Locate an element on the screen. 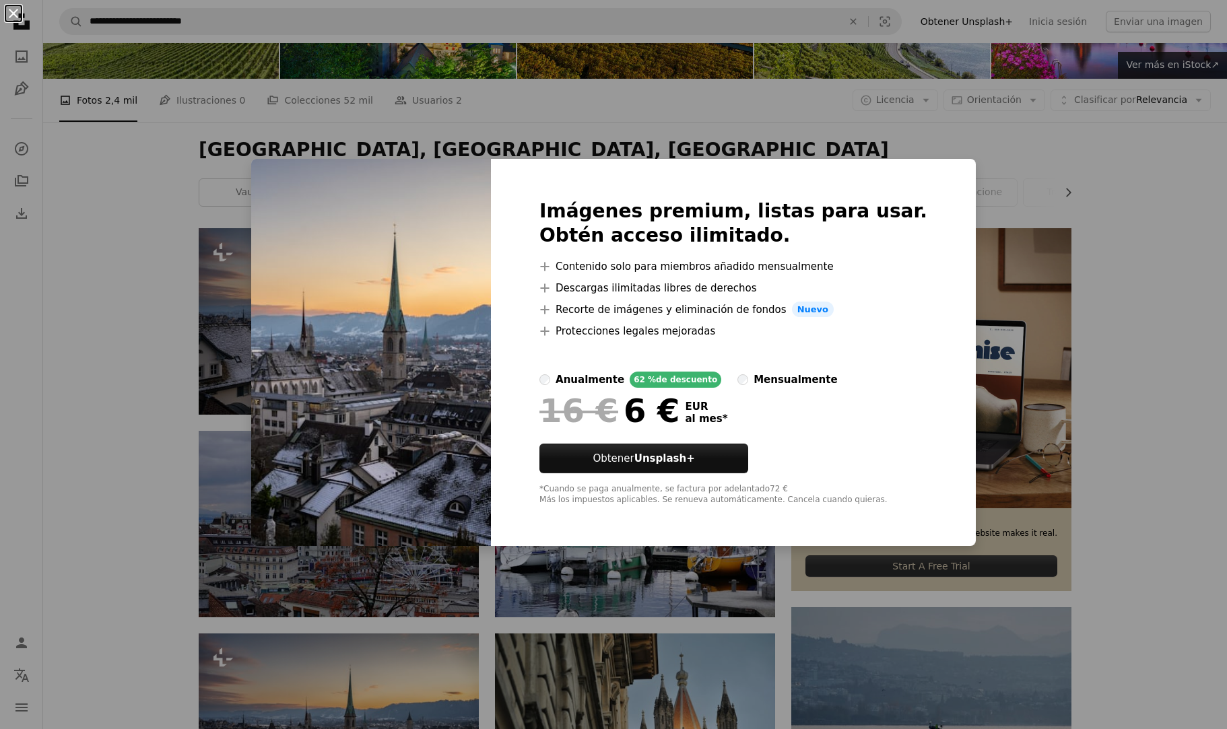 The width and height of the screenshot is (1227, 729). div: mensualmente is located at coordinates (795, 380).